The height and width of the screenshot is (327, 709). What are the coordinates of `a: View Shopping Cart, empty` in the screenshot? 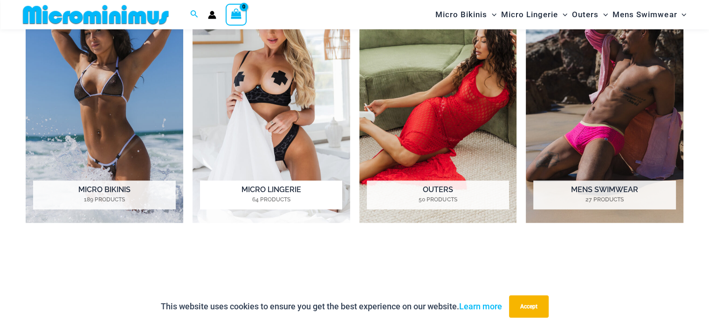 It's located at (236, 14).